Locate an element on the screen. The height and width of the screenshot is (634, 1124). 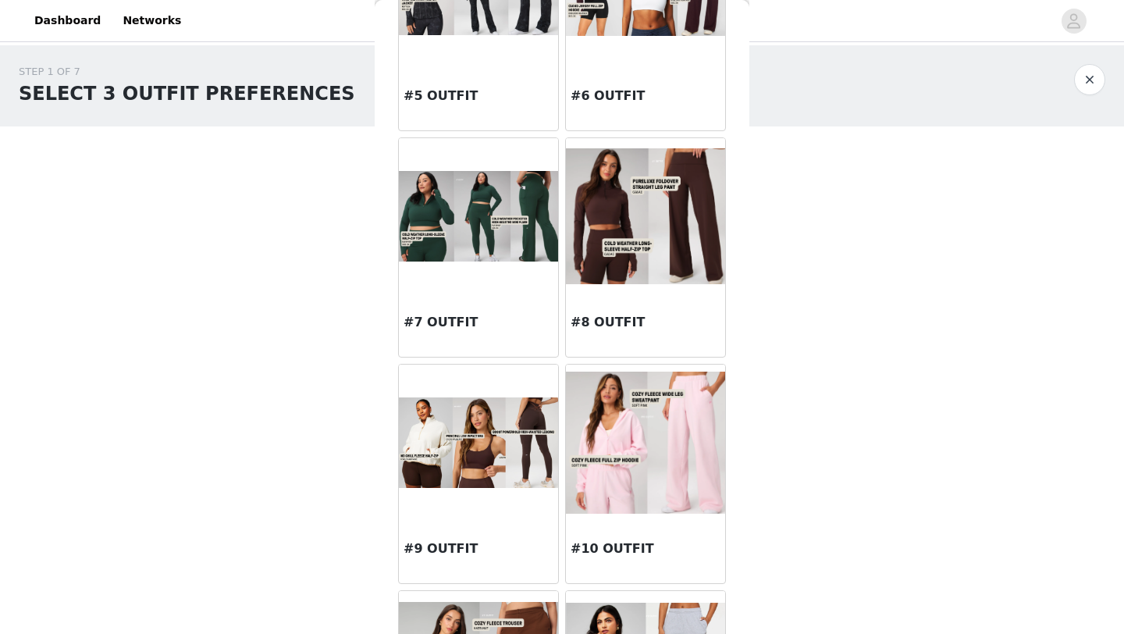
a: Dashboard is located at coordinates (67, 20).